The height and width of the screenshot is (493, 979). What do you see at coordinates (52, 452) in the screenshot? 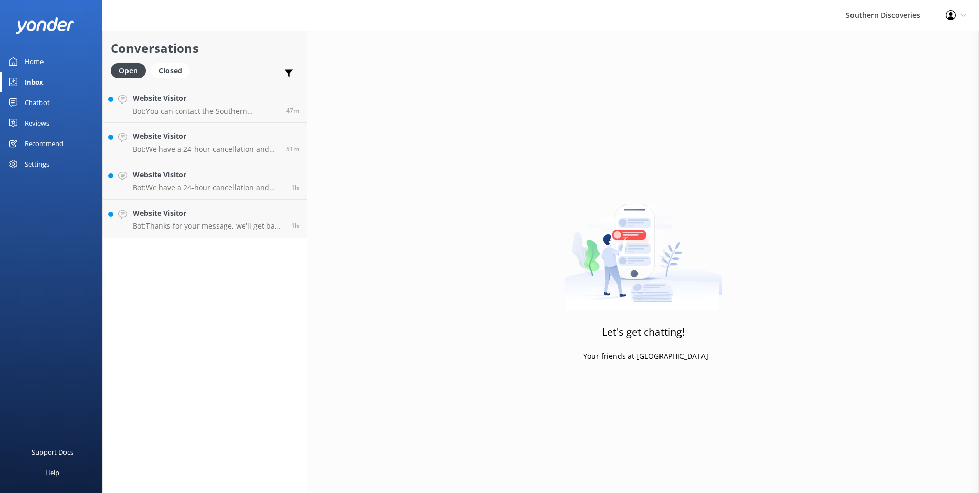
I see `div: Support Docs` at bounding box center [52, 452].